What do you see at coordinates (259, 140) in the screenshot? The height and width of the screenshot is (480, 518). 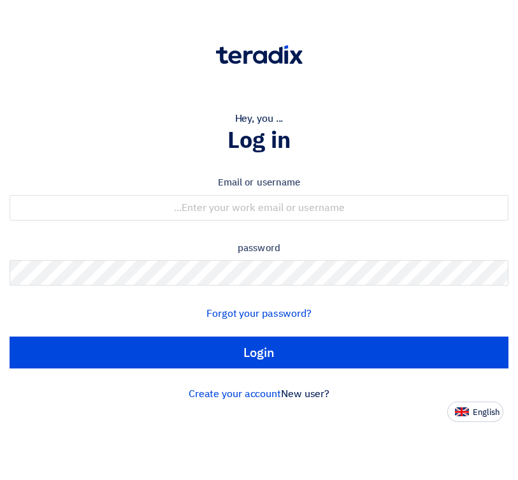 I see `font: Log in` at bounding box center [259, 140].